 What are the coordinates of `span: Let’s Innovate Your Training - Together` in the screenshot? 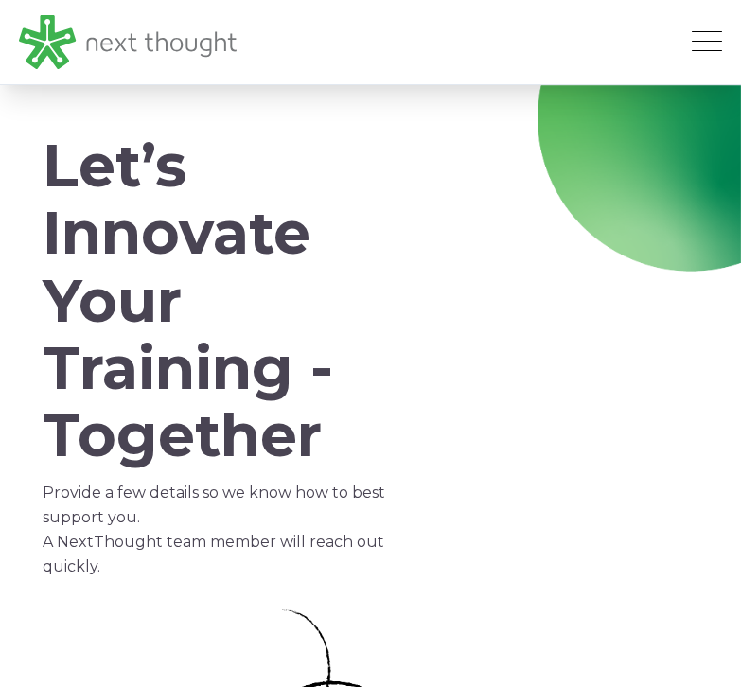 It's located at (187, 300).